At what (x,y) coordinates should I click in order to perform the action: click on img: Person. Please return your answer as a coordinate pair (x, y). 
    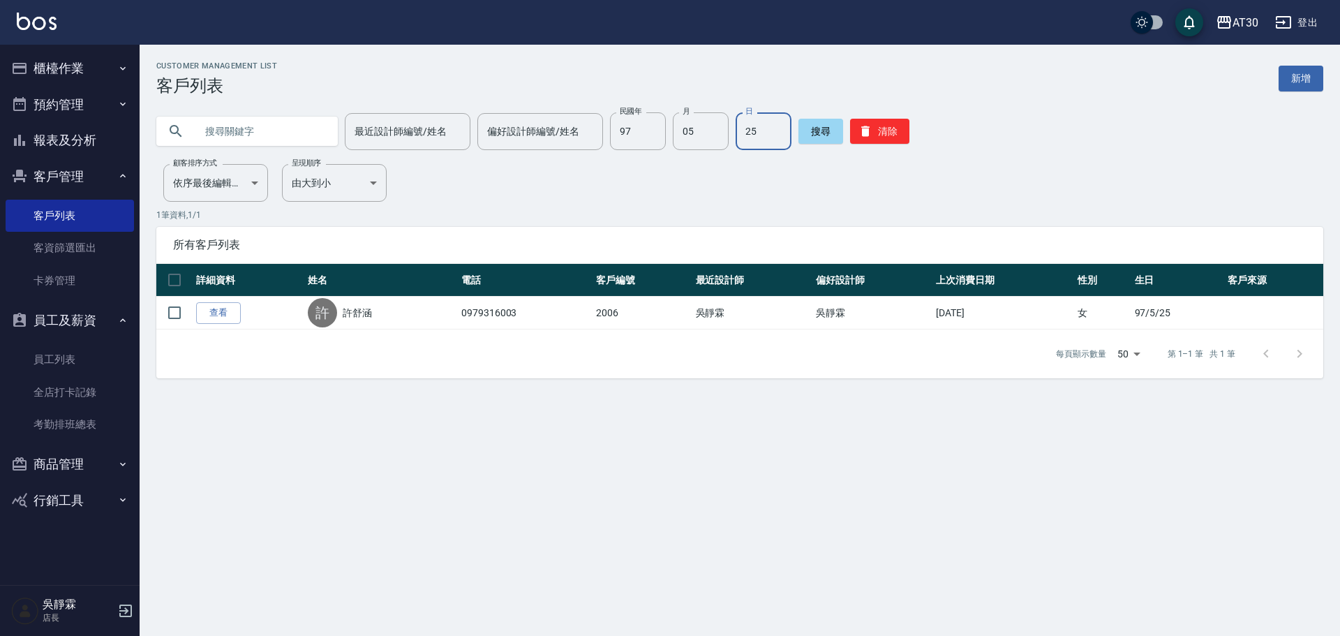
    Looking at the image, I should click on (25, 611).